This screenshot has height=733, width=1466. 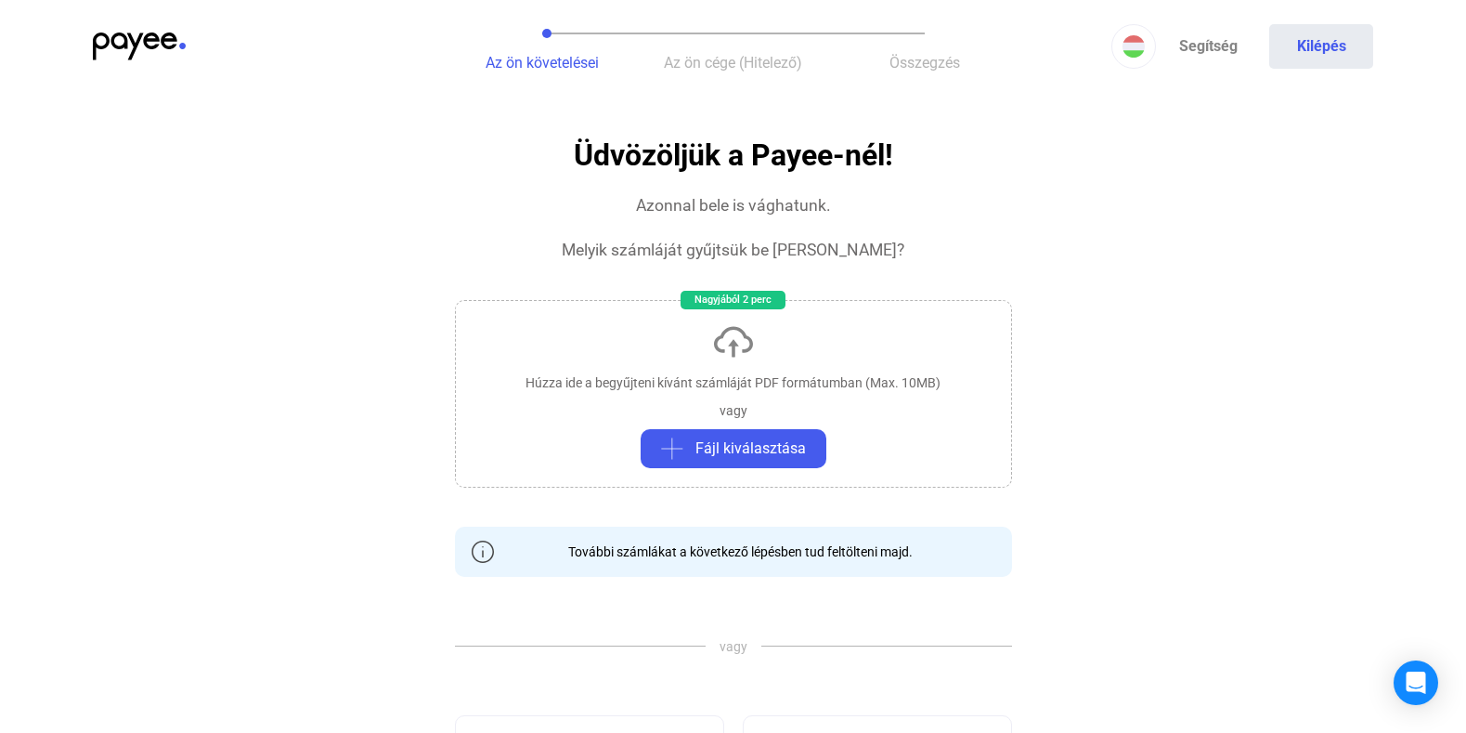 What do you see at coordinates (734, 448) in the screenshot?
I see `button: plus-greyFájl kiválasztása` at bounding box center [734, 448].